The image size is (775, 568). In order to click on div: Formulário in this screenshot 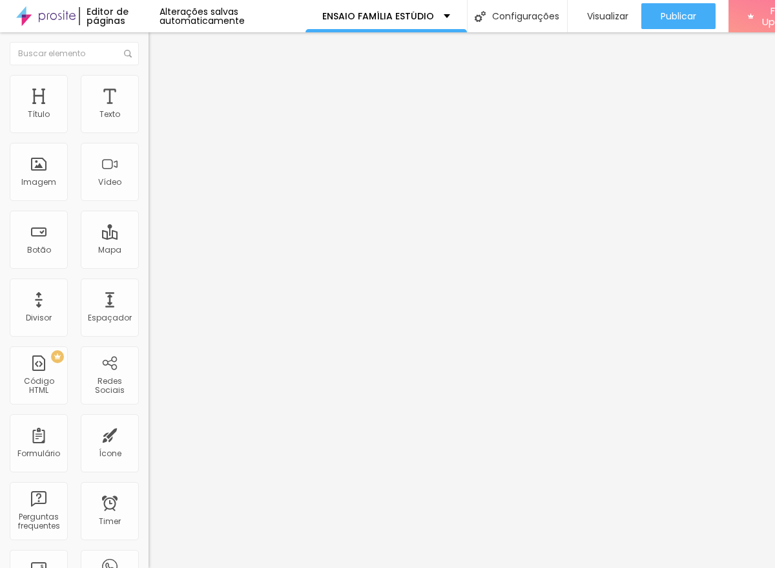, I will do `click(39, 453)`.